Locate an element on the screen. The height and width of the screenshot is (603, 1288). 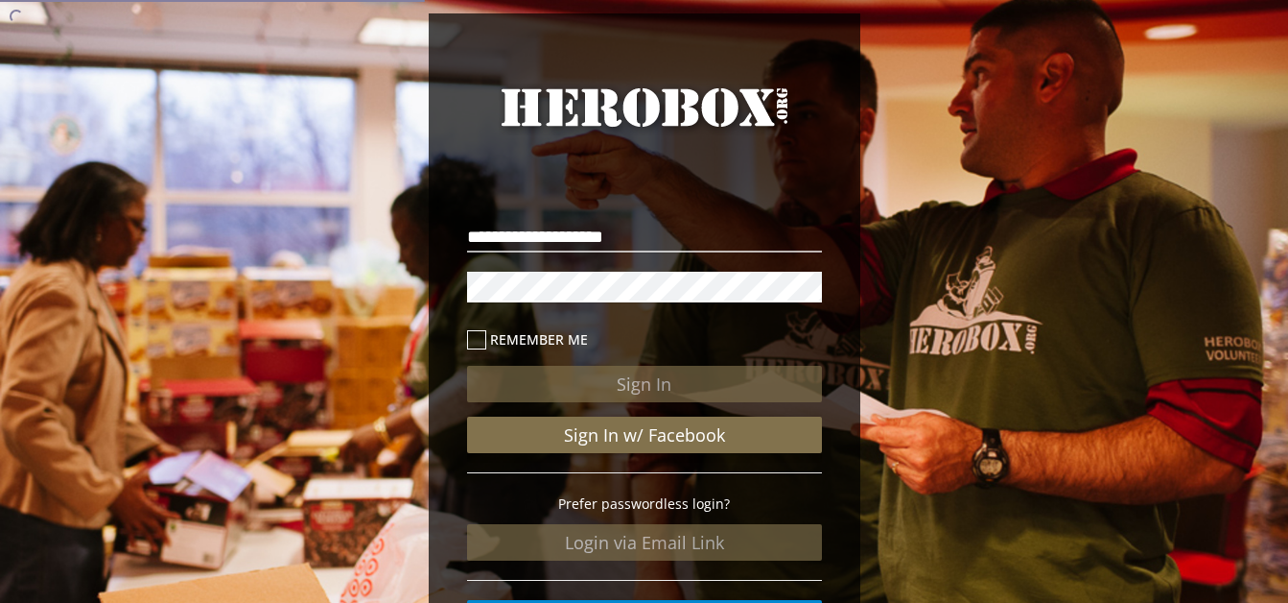
a: Sign In w/ Facebook is located at coordinates (645, 435).